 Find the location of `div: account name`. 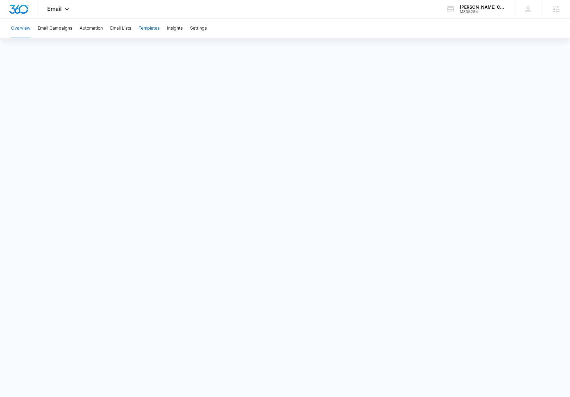

div: account name is located at coordinates (482, 7).